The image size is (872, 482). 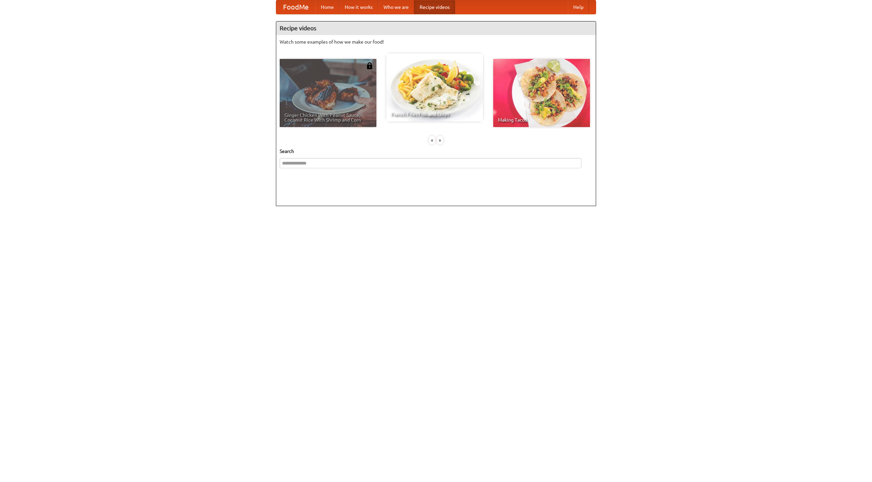 I want to click on h5: Search, so click(x=436, y=151).